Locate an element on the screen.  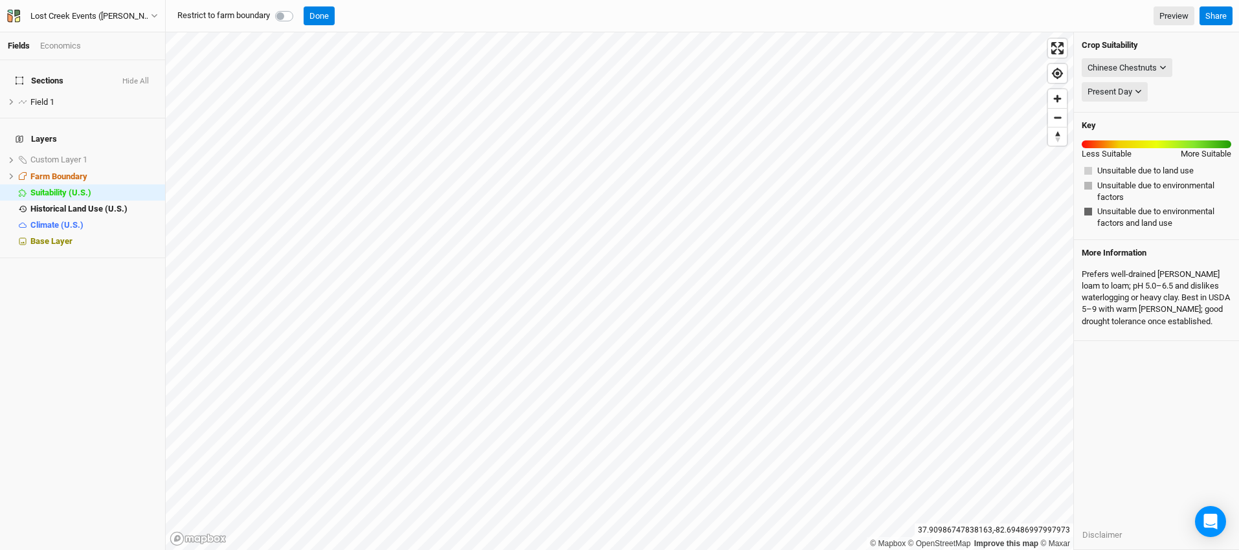
button: Done is located at coordinates (319, 16).